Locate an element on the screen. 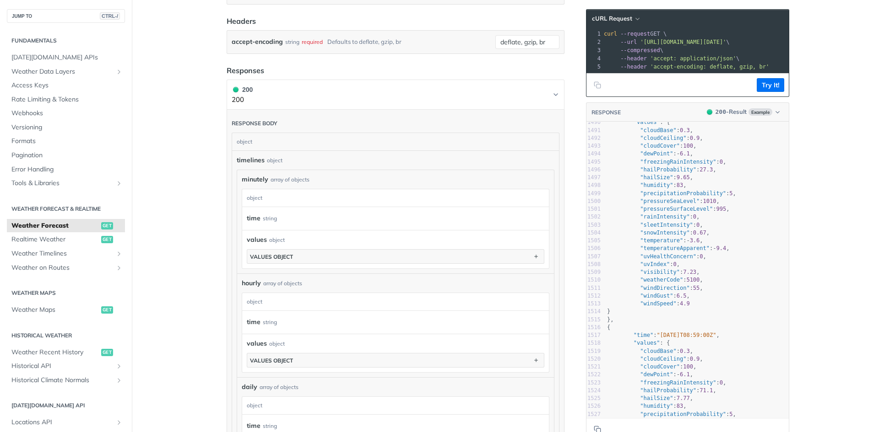 The height and width of the screenshot is (432, 879). span: "values" is located at coordinates (647, 343).